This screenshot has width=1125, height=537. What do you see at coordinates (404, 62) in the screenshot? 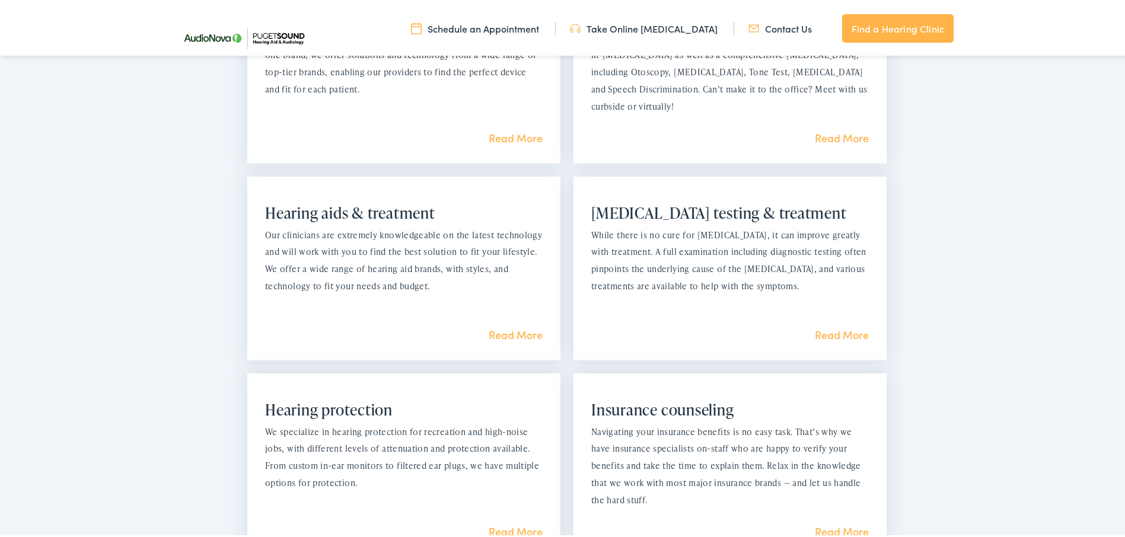
I see `p: Unlike other clinics that are limited to offering hearing aids from one brand, we offer solutions...` at bounding box center [404, 62].